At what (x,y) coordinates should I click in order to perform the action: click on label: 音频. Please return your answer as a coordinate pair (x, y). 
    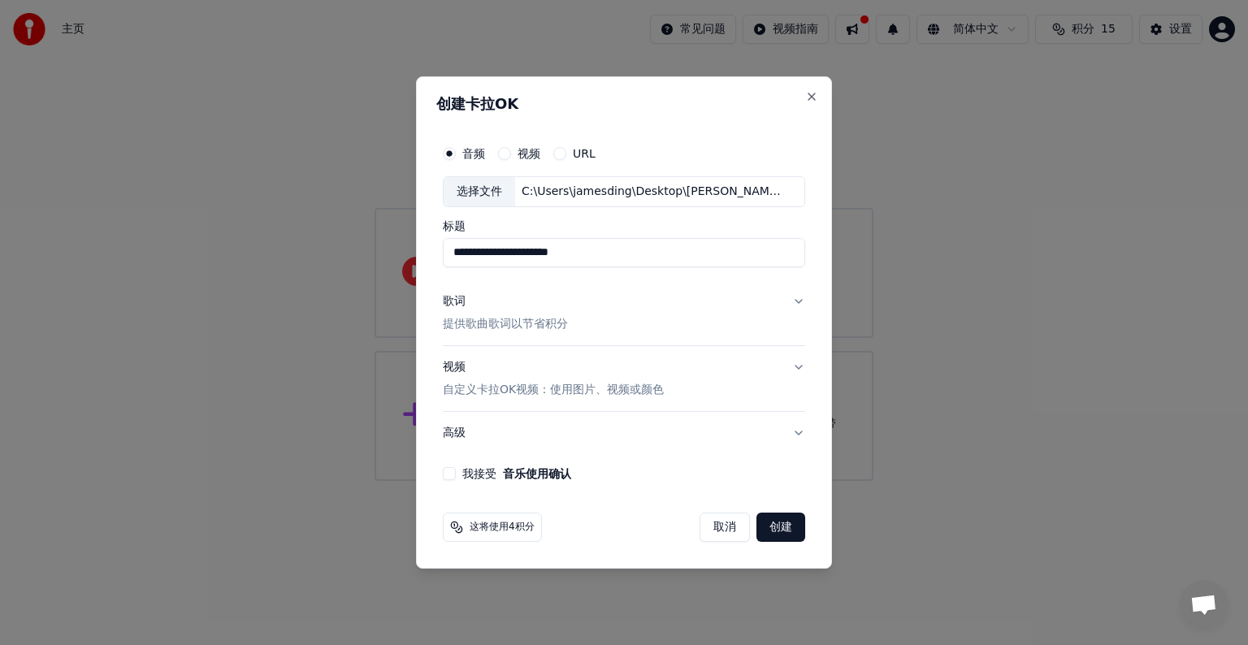
    Looking at the image, I should click on (474, 154).